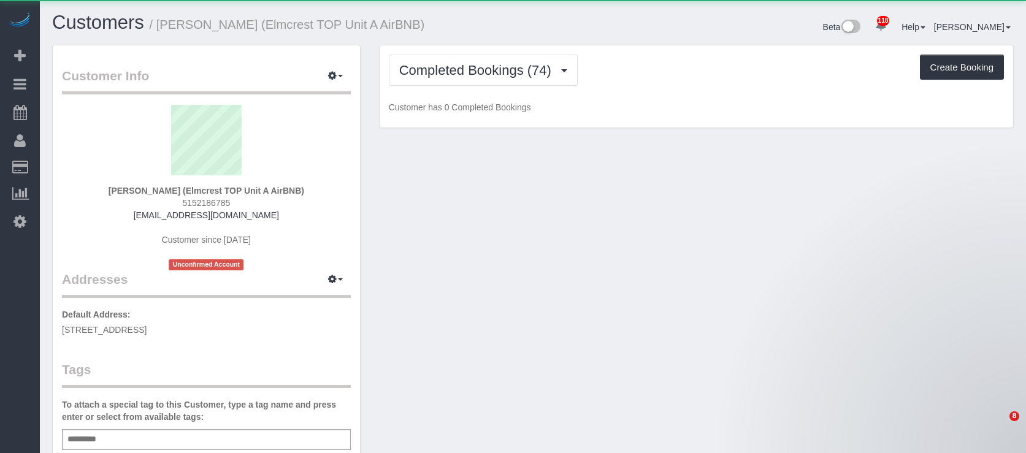 Image resolution: width=1026 pixels, height=453 pixels. I want to click on legend: Tags, so click(206, 374).